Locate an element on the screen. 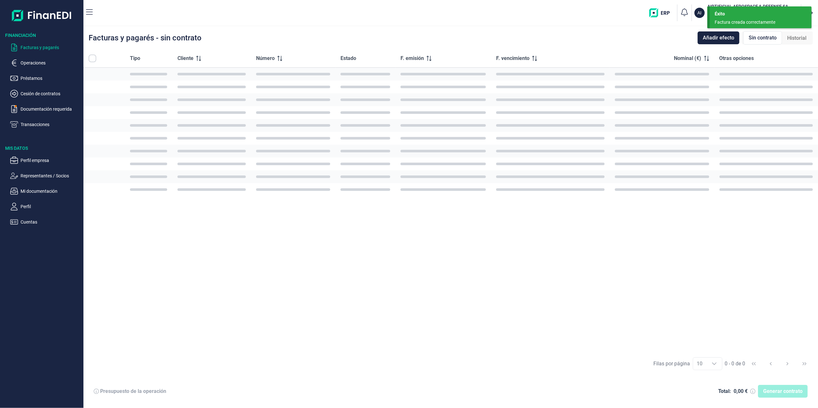 This screenshot has height=408, width=818. button: Cuentas is located at coordinates (46, 222).